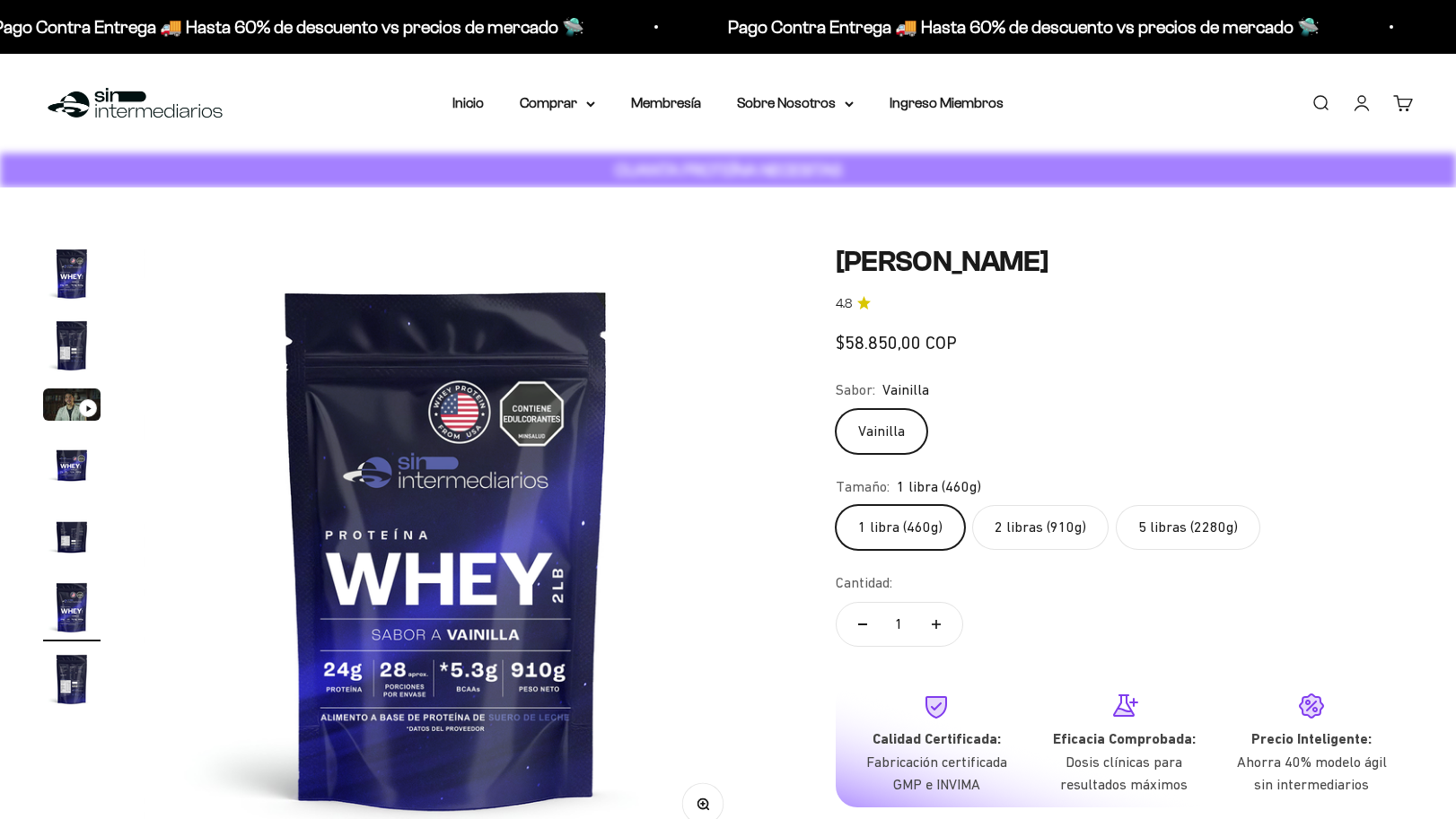 The width and height of the screenshot is (1456, 819). Describe the element at coordinates (937, 774) in the screenshot. I see `p: Fabricación certificada GMP e INVIMA` at that location.